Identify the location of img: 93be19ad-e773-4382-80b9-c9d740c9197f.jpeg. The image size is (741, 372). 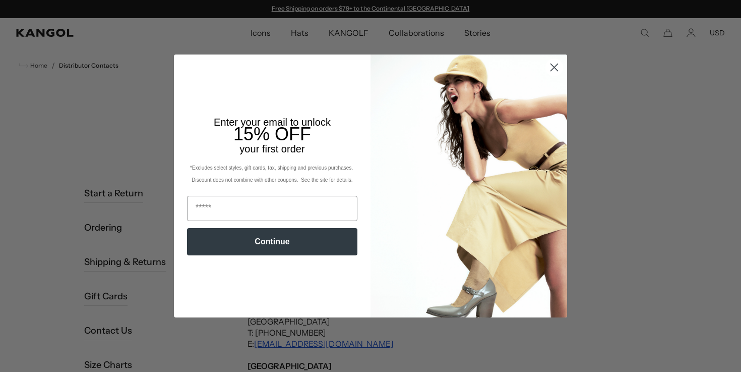
(469, 186).